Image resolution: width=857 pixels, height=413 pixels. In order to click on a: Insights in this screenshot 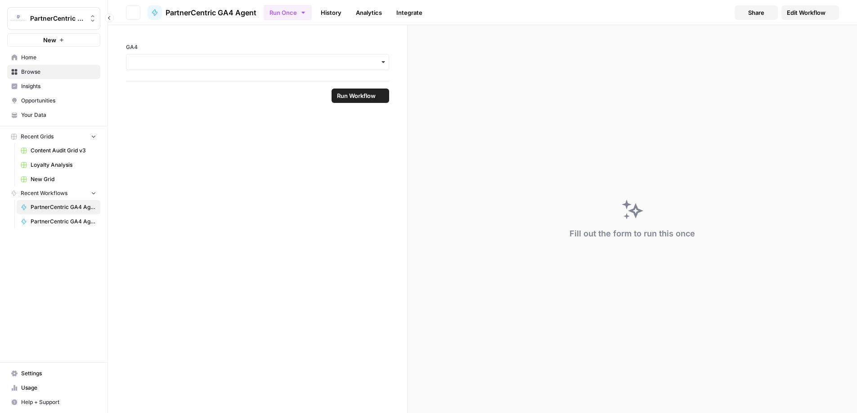, I will do `click(54, 86)`.